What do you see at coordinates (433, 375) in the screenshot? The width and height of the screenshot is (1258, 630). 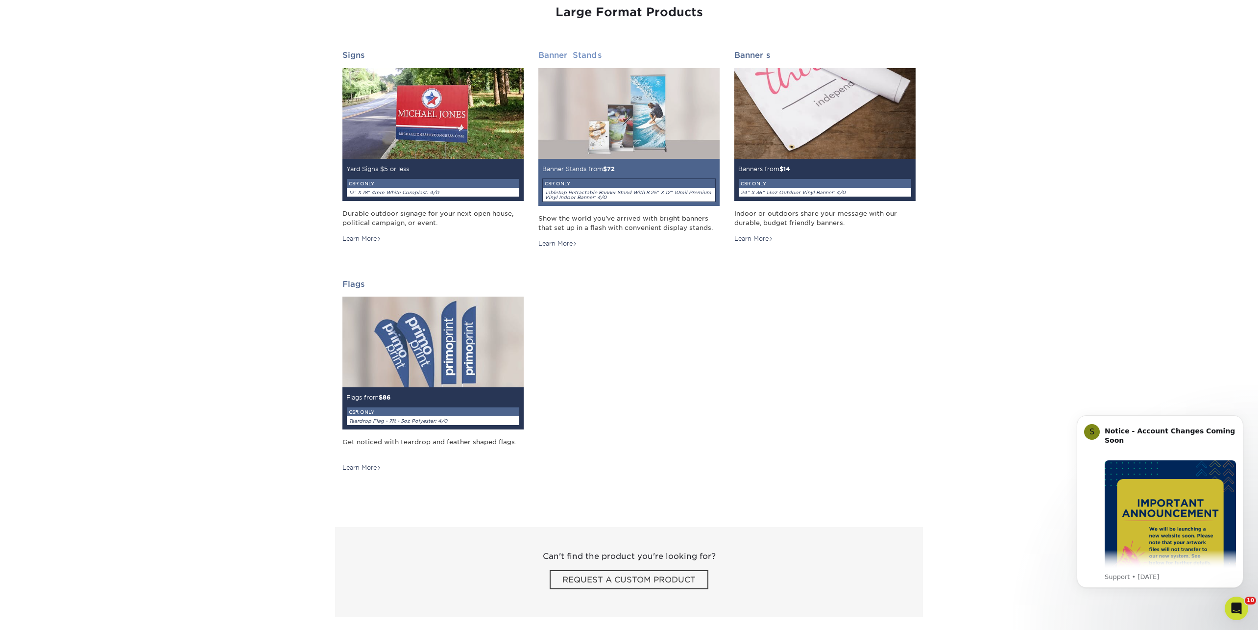 I see `a: Flags Flags from$86CSR ONLYTeardrop Flag - 7ft - 3oz Polyester: 4/0 Get noticed with teardrop and...` at bounding box center [433, 375].